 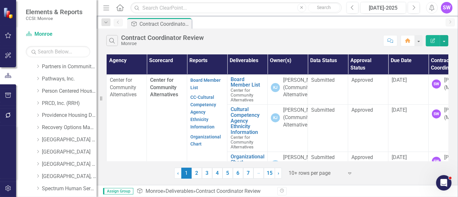 What do you see at coordinates (207, 173) in the screenshot?
I see `a: 3` at bounding box center [207, 173].